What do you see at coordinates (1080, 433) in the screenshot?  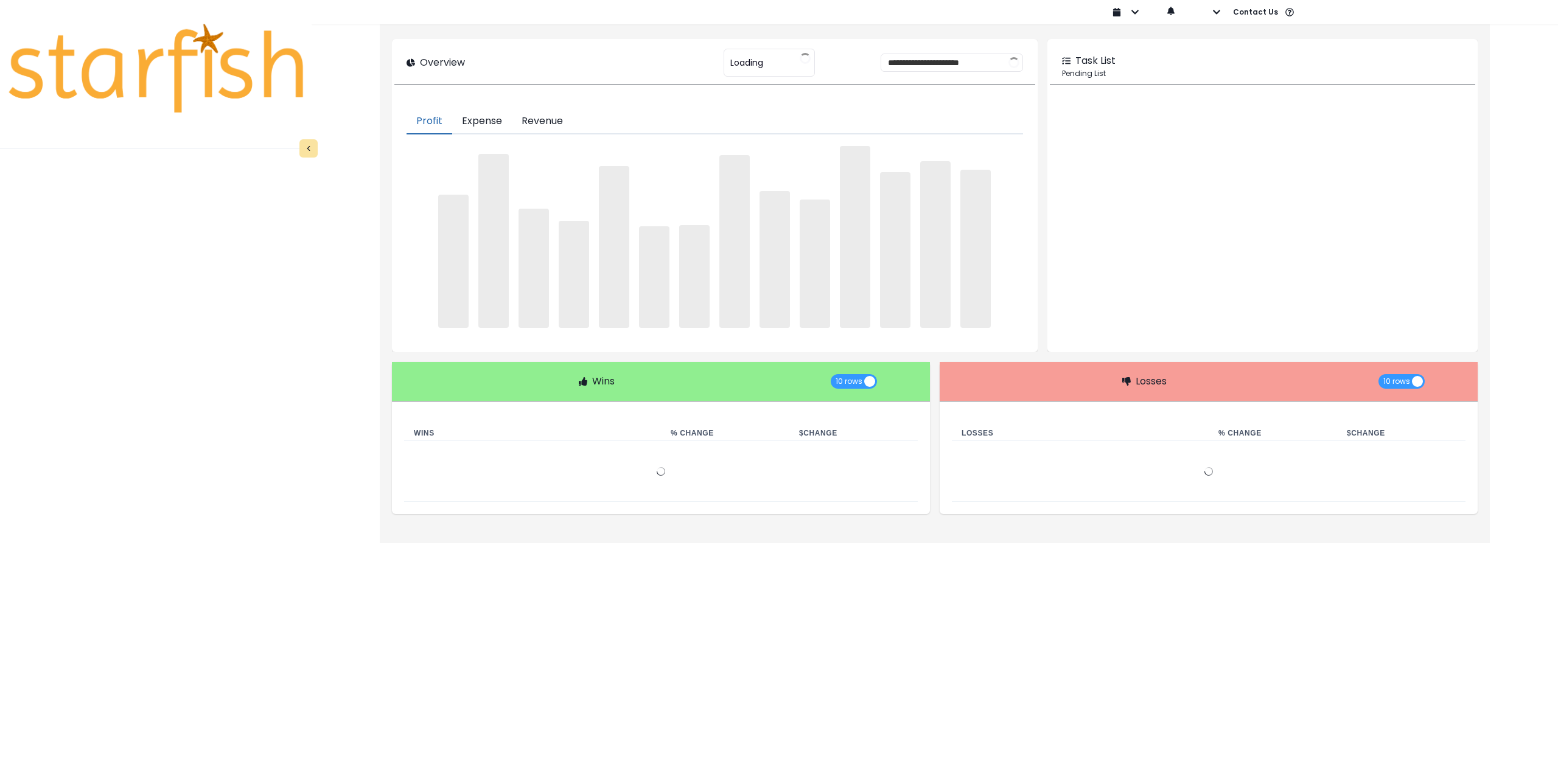 I see `th: Losses` at bounding box center [1080, 433].